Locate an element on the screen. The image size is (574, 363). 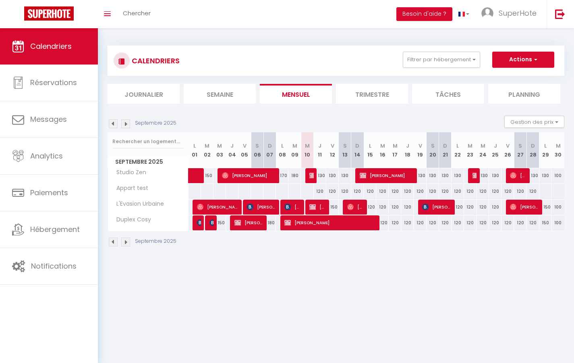
th: 10 is located at coordinates (307, 150).